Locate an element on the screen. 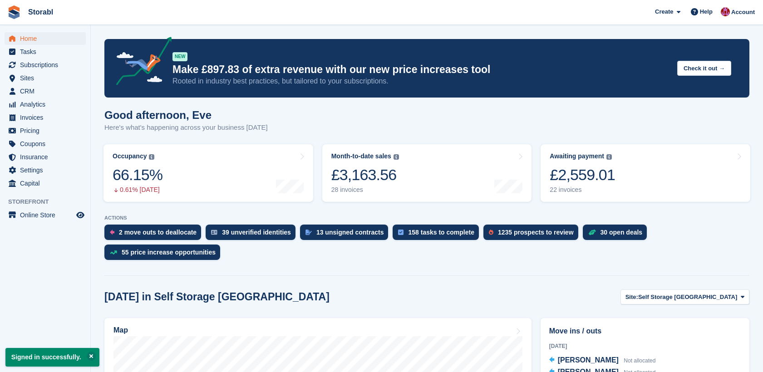 Image resolution: width=763 pixels, height=372 pixels. span: Invoices is located at coordinates (47, 118).